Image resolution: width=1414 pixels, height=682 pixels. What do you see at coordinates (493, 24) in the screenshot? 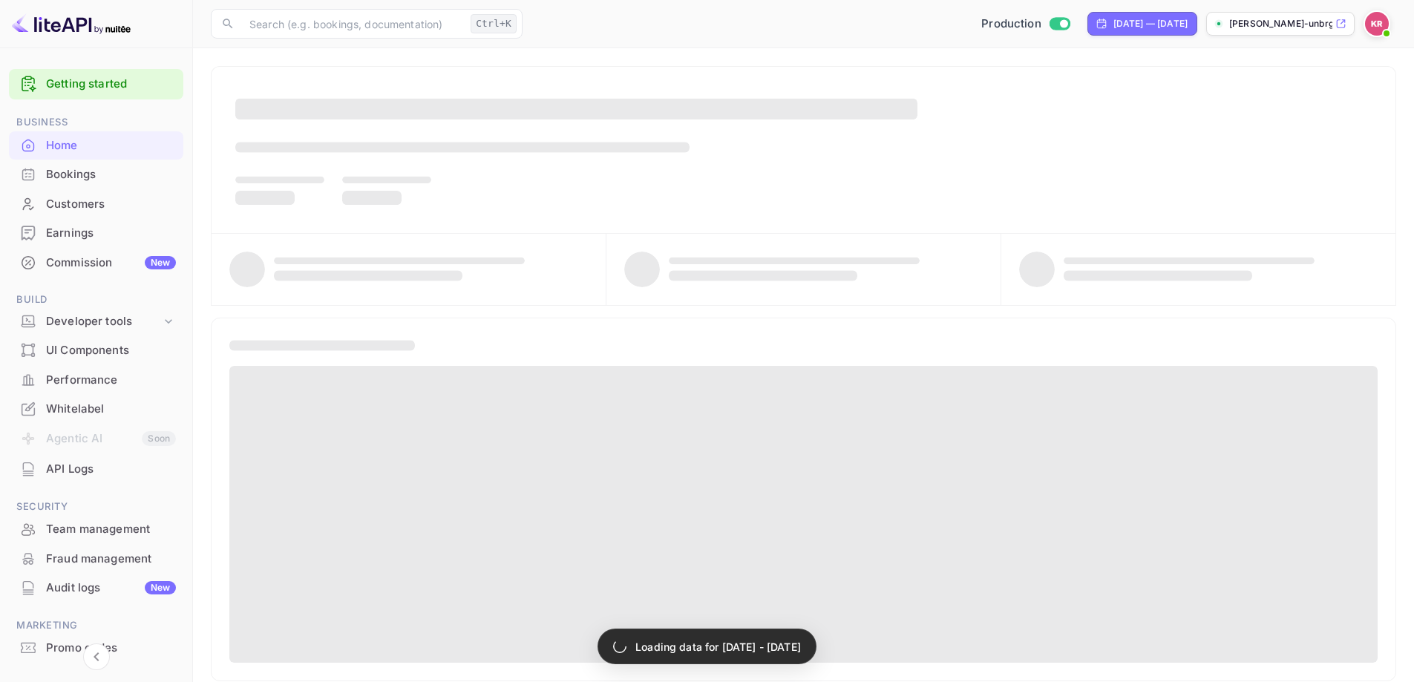
I see `div: Ctrl+K` at bounding box center [493, 24].